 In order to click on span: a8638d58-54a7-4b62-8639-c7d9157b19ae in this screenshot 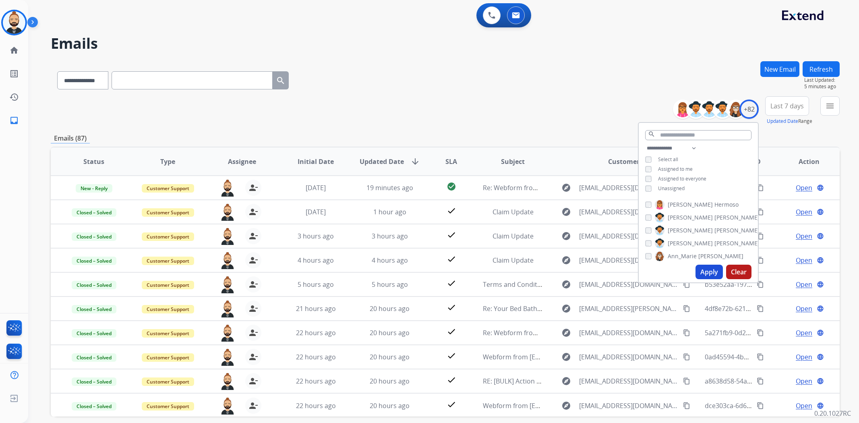, I will do `click(768, 381)`.